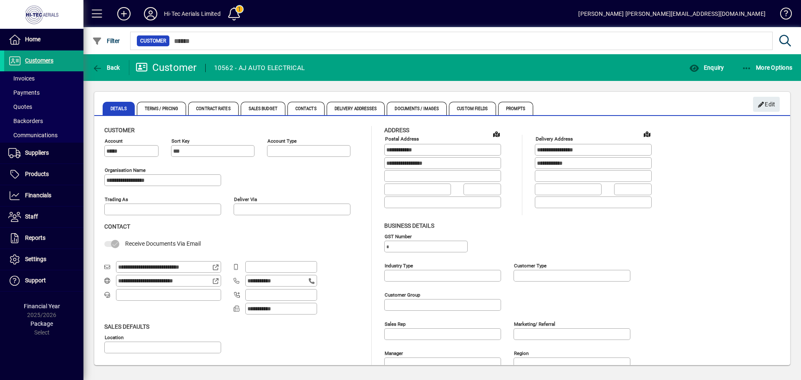 The width and height of the screenshot is (801, 380). Describe the element at coordinates (44, 281) in the screenshot. I see `a: Support` at that location.